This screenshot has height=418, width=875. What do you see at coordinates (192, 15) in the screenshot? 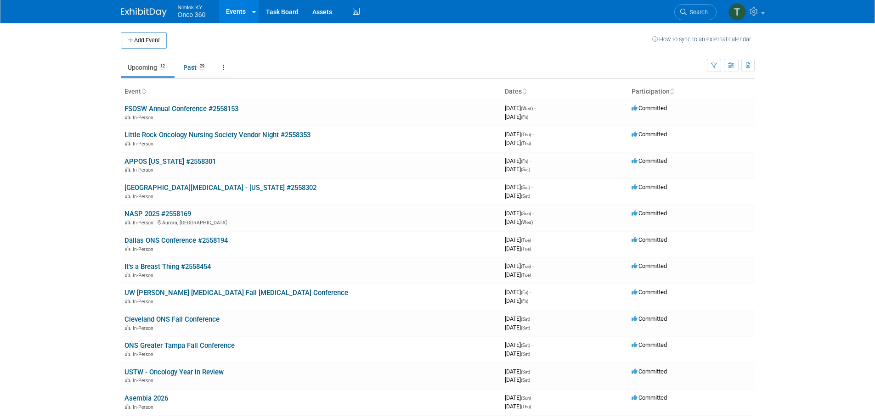
I see `span: Onco 360` at bounding box center [192, 15].